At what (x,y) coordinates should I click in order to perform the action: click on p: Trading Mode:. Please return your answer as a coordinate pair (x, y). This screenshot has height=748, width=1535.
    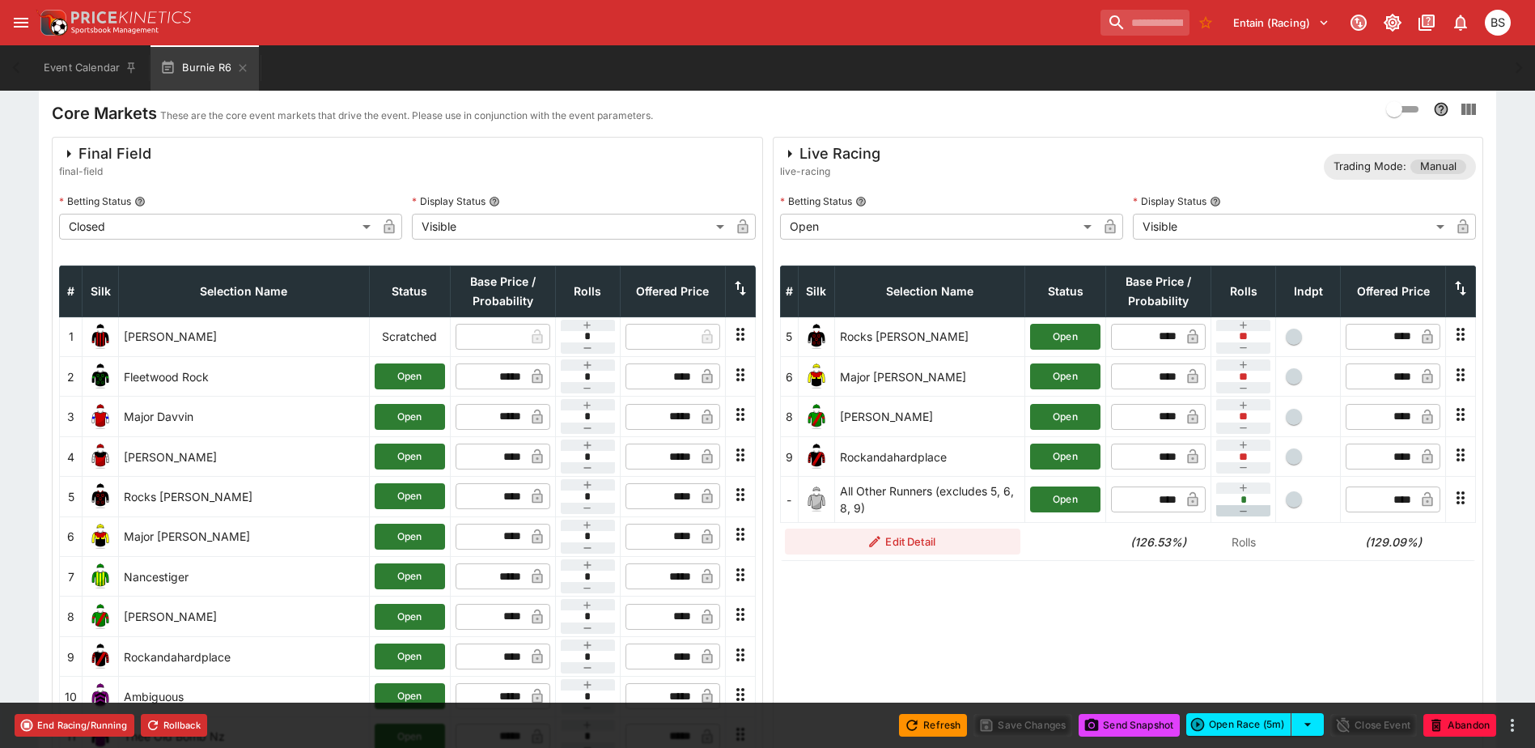
    Looking at the image, I should click on (1370, 167).